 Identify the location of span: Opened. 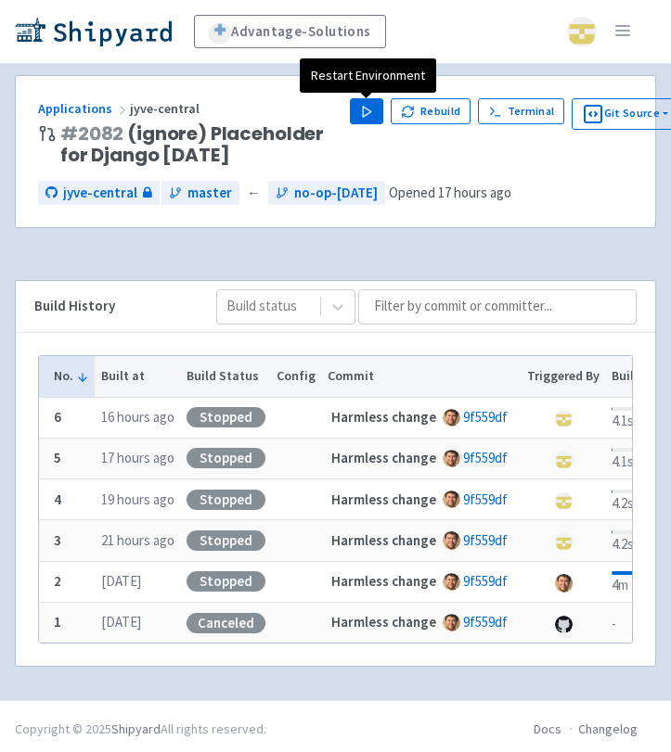
(450, 192).